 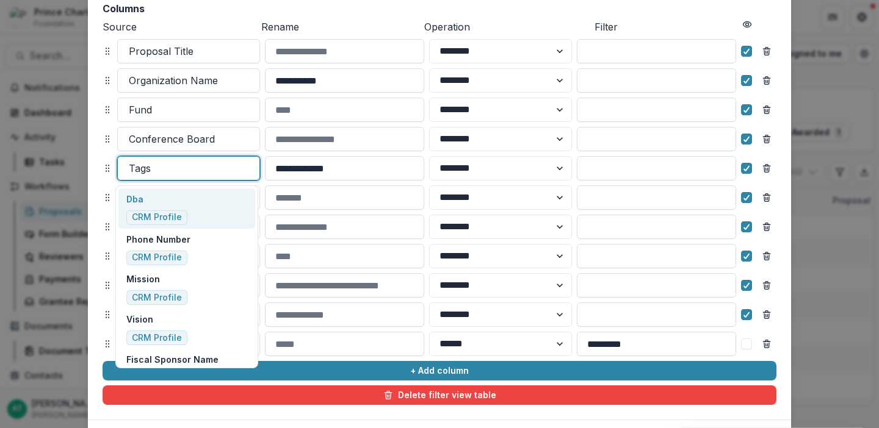 I want to click on p: Phone Number, so click(x=158, y=239).